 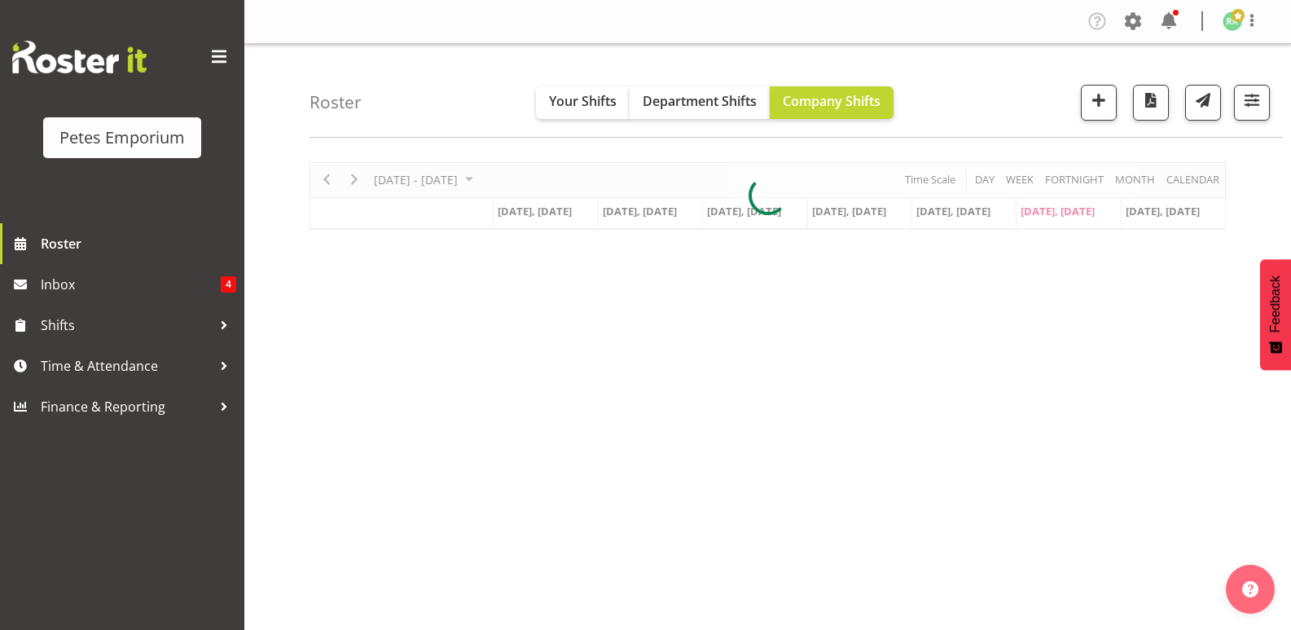 I want to click on img: Rosterit website logo, so click(x=79, y=57).